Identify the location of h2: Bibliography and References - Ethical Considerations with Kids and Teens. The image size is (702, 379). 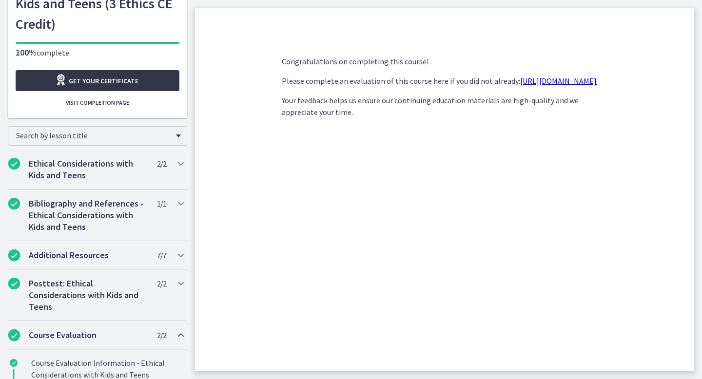
(88, 216).